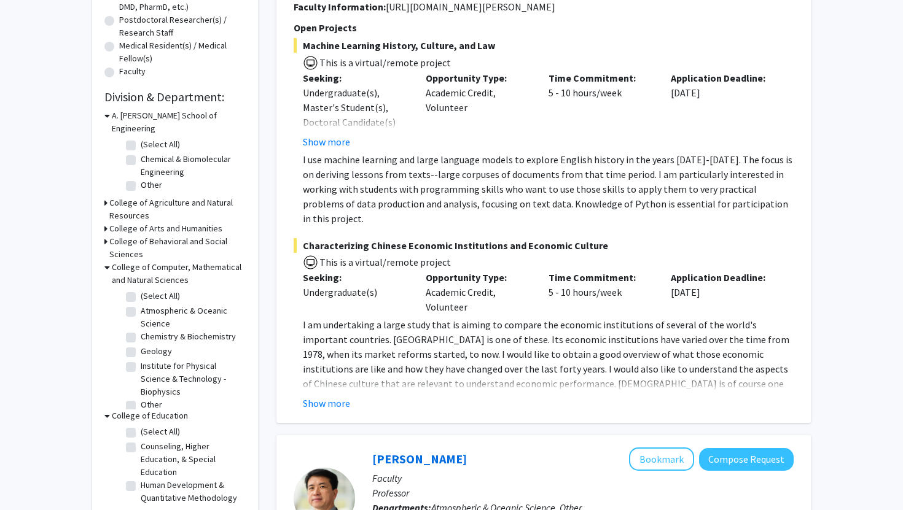  I want to click on h3: College of Behavioral and Social Sciences, so click(177, 248).